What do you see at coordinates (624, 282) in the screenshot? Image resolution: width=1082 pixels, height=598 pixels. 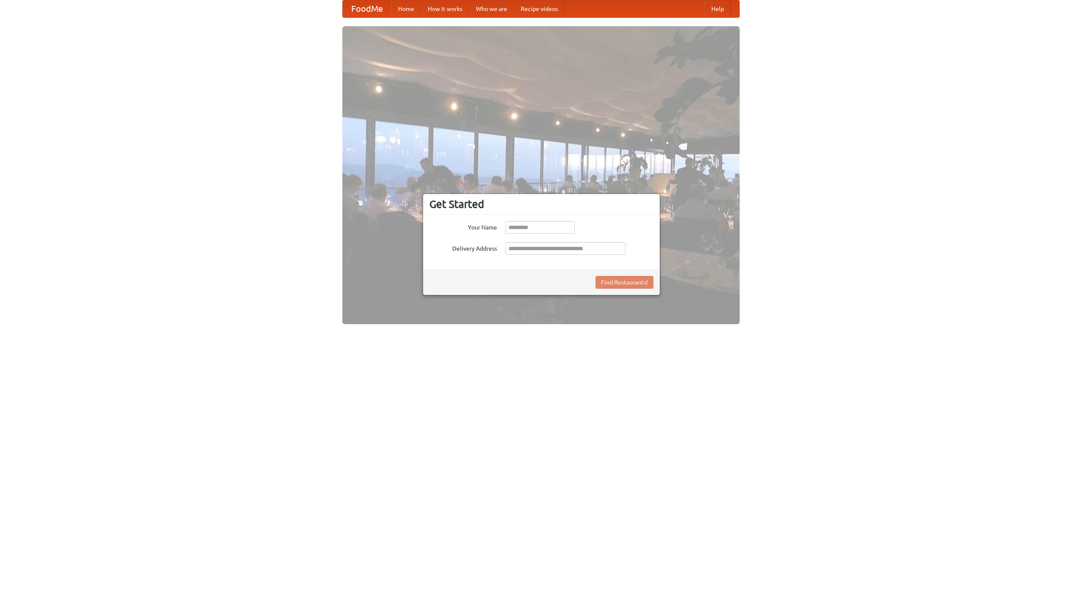 I see `button: Find Restaurants!` at bounding box center [624, 282].